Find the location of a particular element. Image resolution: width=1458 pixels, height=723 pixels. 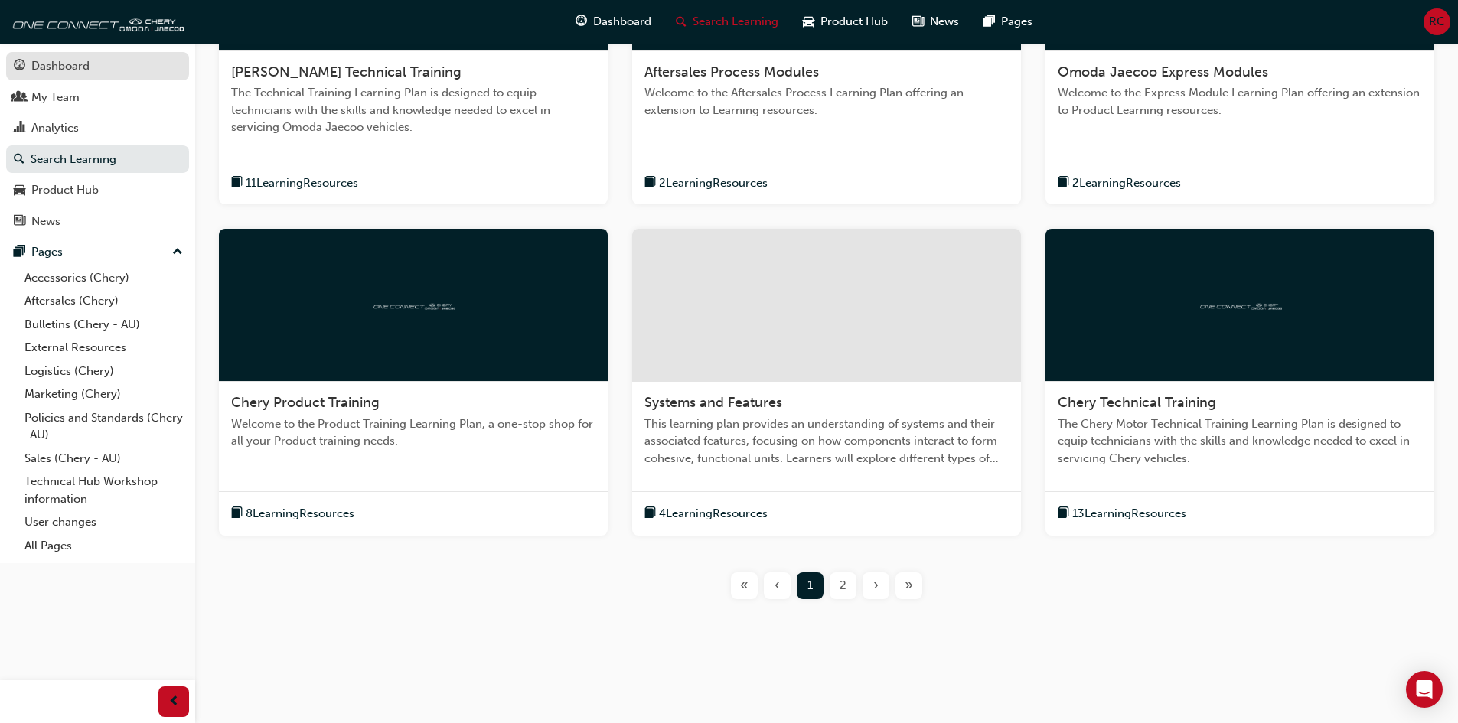

a: Accessories (Chery) is located at coordinates (103, 278).